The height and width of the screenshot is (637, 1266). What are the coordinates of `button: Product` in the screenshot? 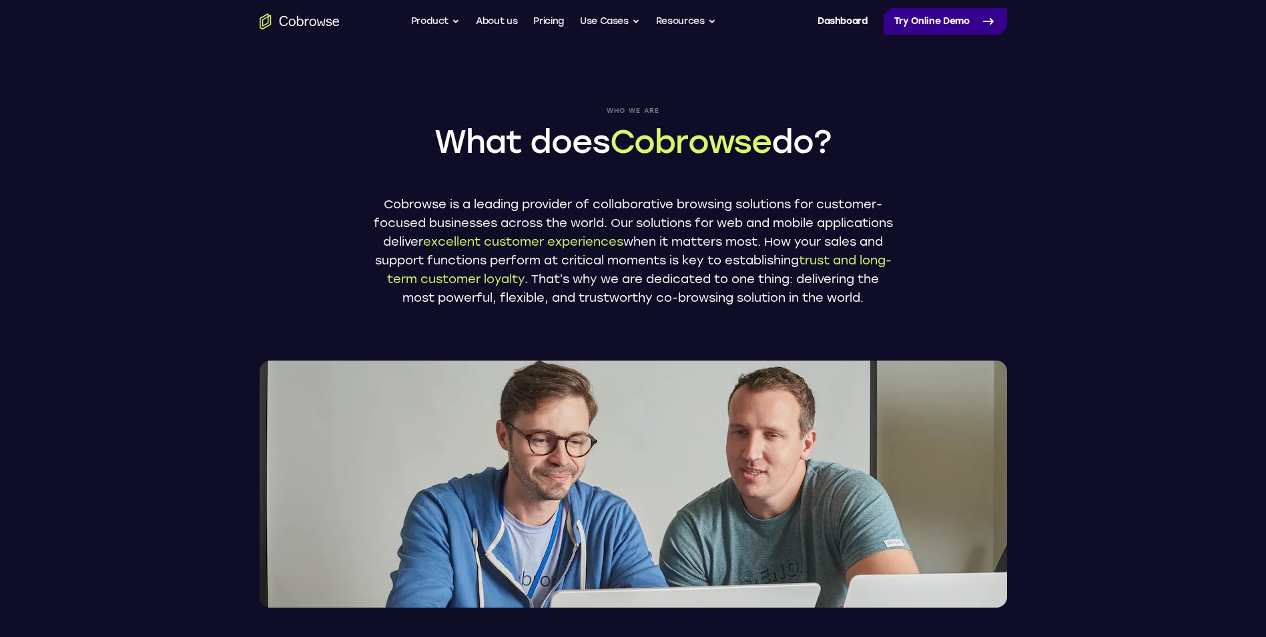 It's located at (436, 21).